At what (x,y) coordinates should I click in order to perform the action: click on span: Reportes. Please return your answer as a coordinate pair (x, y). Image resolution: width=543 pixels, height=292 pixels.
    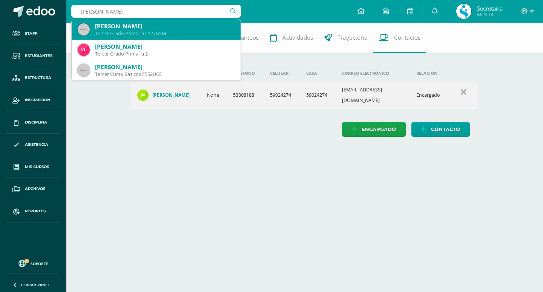
    Looking at the image, I should click on (35, 211).